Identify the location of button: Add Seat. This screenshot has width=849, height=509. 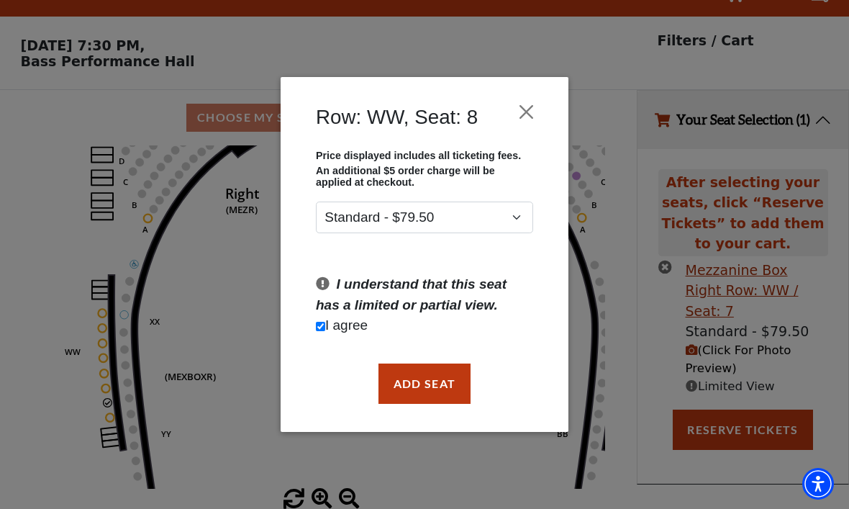
(424, 383).